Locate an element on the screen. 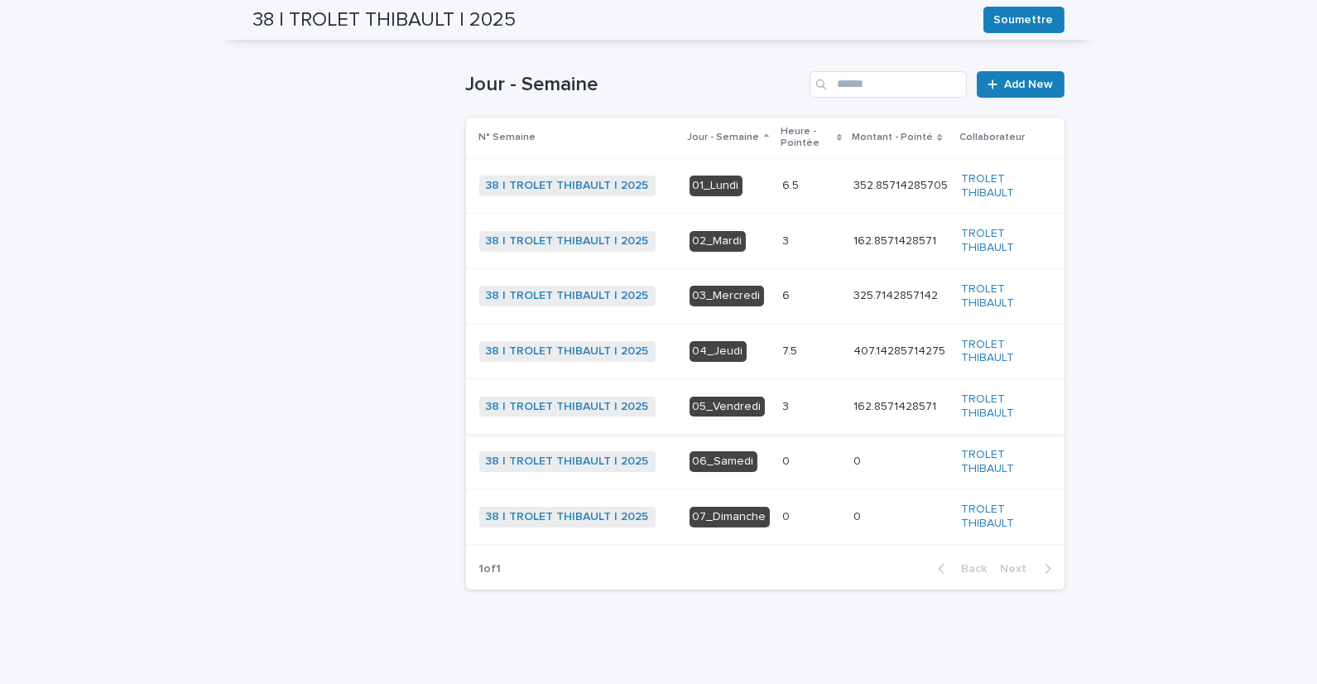  p: Jour - Semaine is located at coordinates (723, 137).